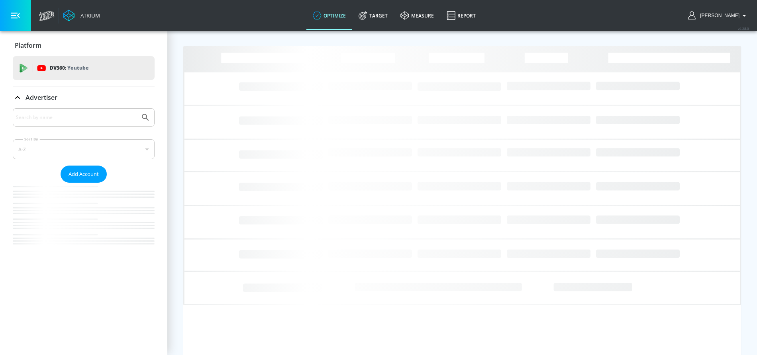 This screenshot has width=757, height=355. I want to click on div: DV360: Youtube, so click(84, 68).